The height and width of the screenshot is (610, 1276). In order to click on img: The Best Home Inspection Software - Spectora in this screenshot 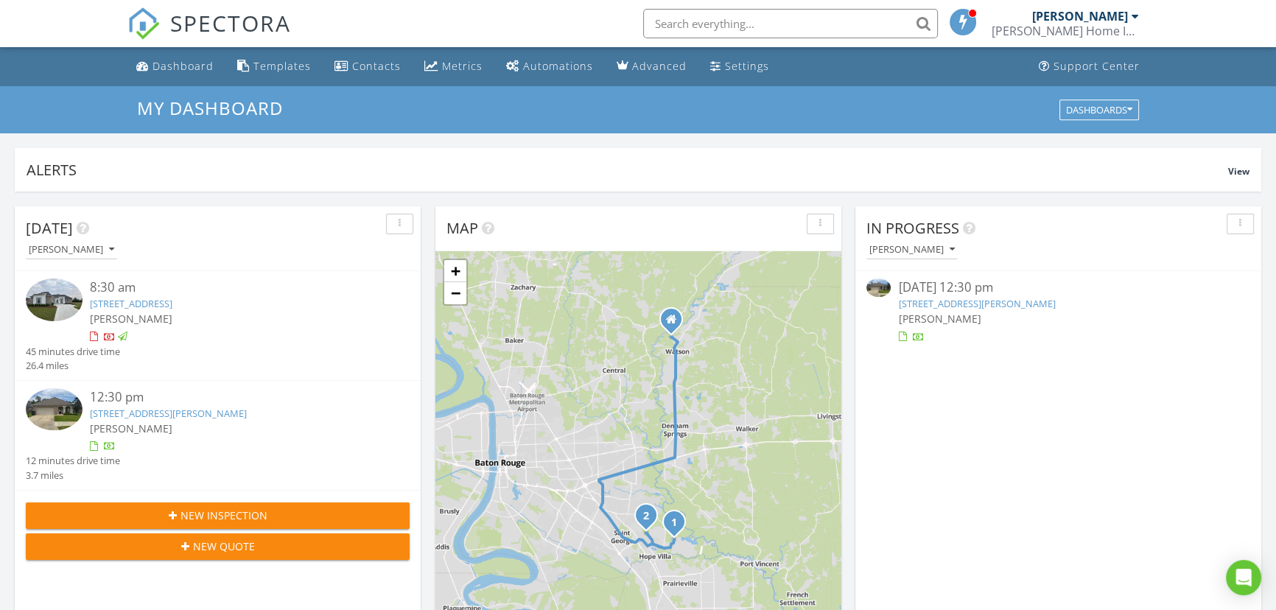, I will do `click(144, 24)`.